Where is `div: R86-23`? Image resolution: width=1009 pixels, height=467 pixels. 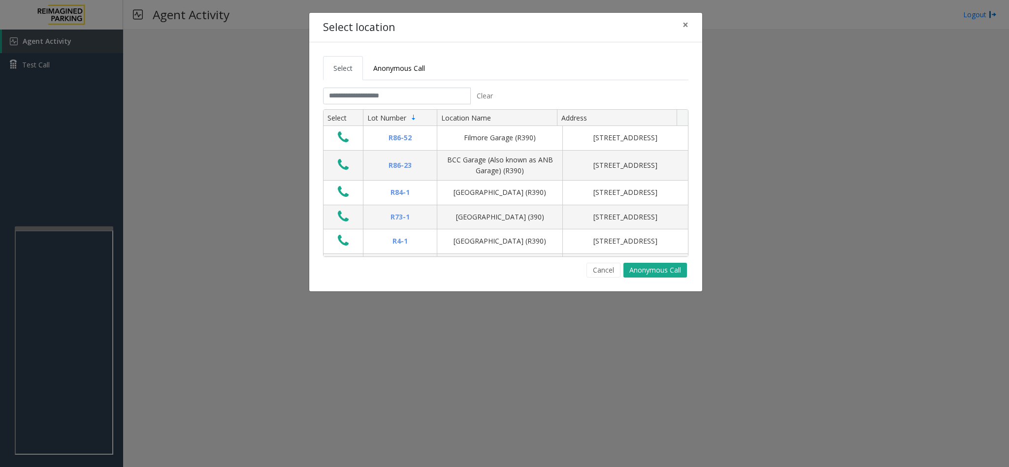
div: R86-23 is located at coordinates (400, 165).